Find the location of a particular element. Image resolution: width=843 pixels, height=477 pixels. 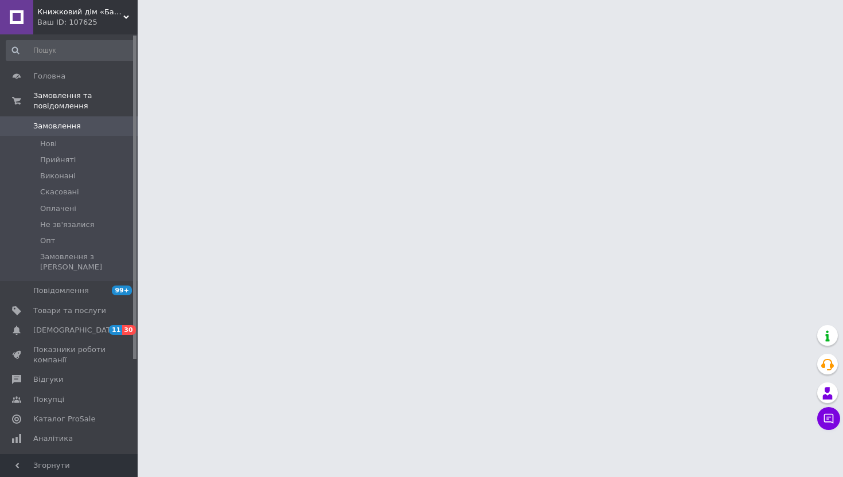

input: Пошук is located at coordinates (71, 50).